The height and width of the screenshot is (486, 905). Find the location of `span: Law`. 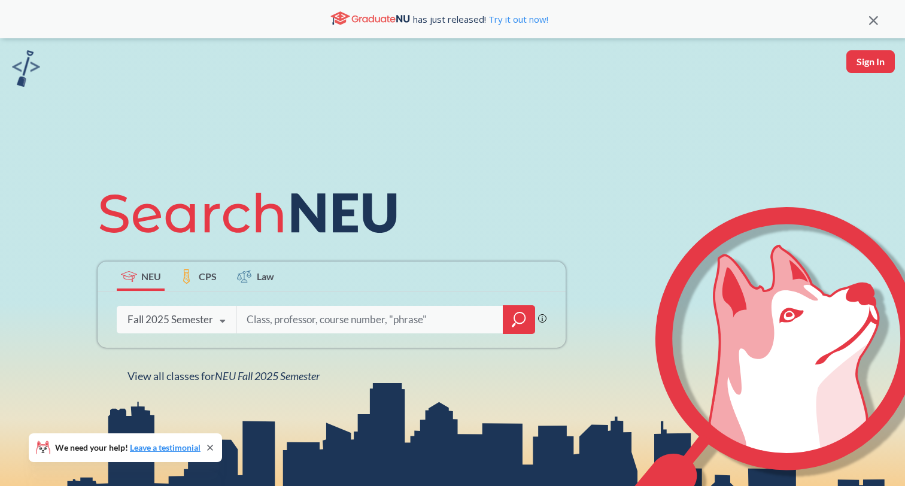

span: Law is located at coordinates (265, 276).